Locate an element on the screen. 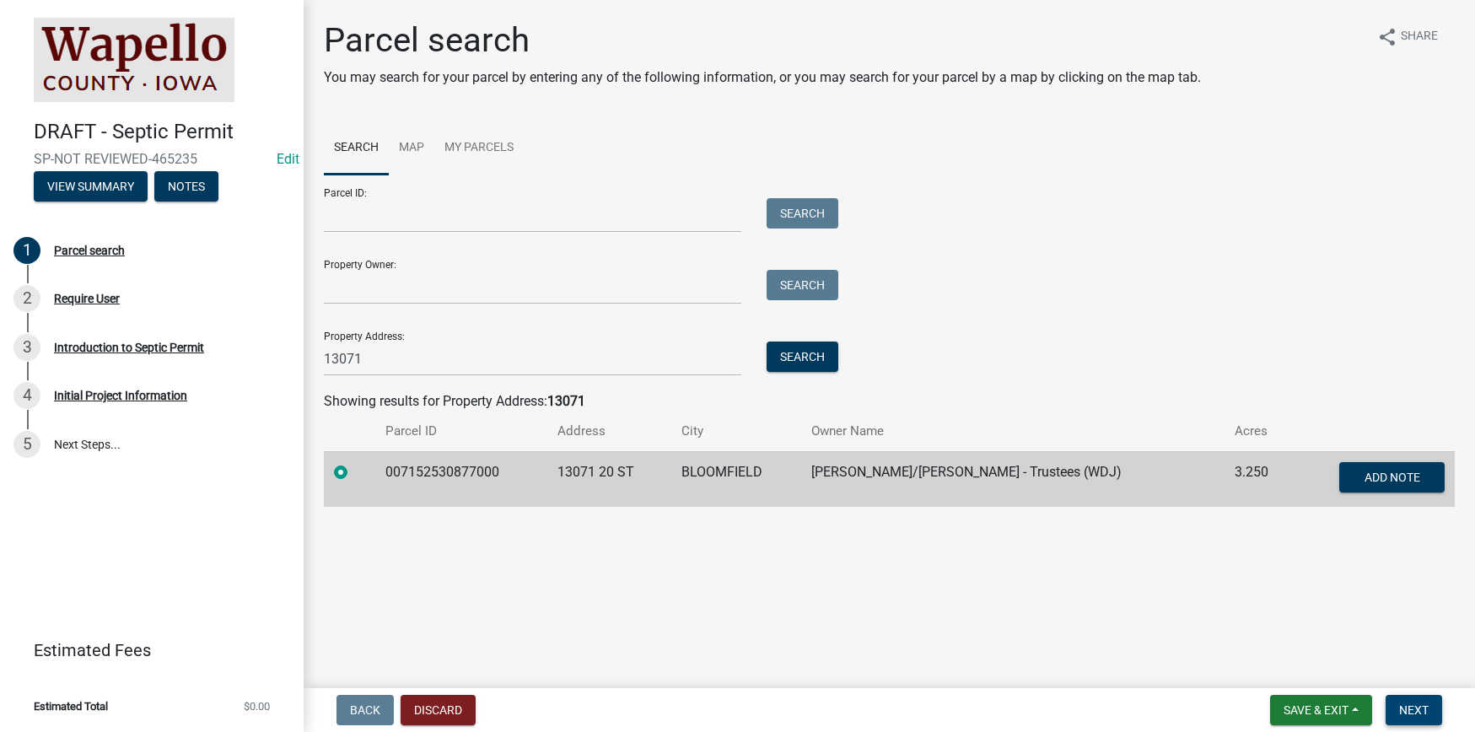 The height and width of the screenshot is (732, 1475). td: 13071 20 ST is located at coordinates (609, 479).